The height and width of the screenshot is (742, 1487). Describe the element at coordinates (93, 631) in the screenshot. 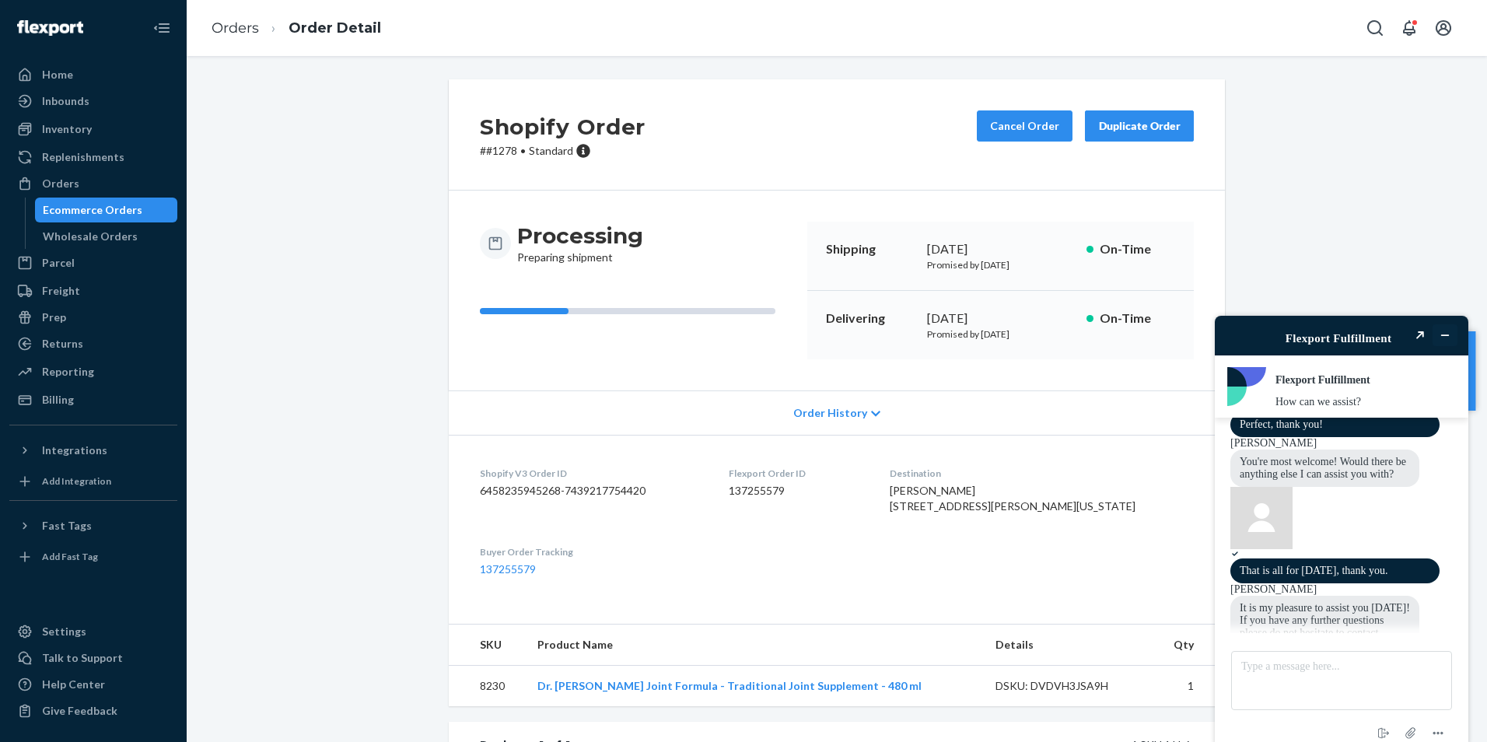

I see `a: Settings` at that location.